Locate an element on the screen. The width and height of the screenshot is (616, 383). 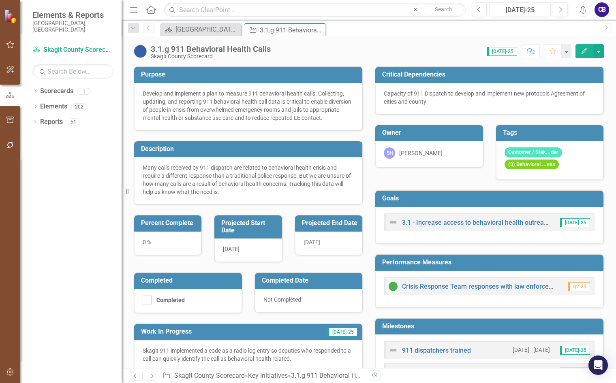
div: Open Intercom Messenger is located at coordinates (598, 365).